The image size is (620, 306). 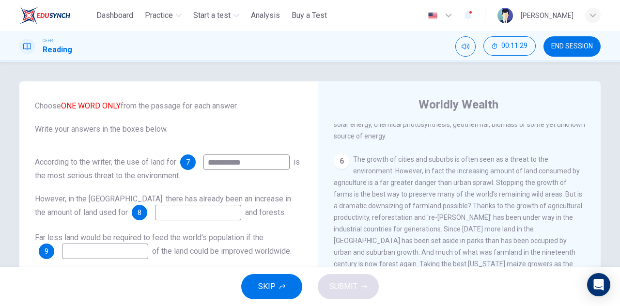 What do you see at coordinates (309, 16) in the screenshot?
I see `button: Buy a Test` at bounding box center [309, 16].